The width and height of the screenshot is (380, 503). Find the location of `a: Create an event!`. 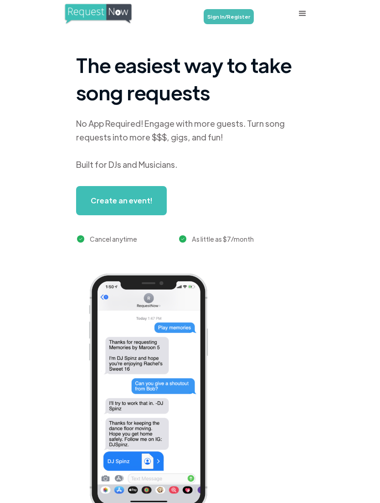

a: Create an event! is located at coordinates (121, 200).